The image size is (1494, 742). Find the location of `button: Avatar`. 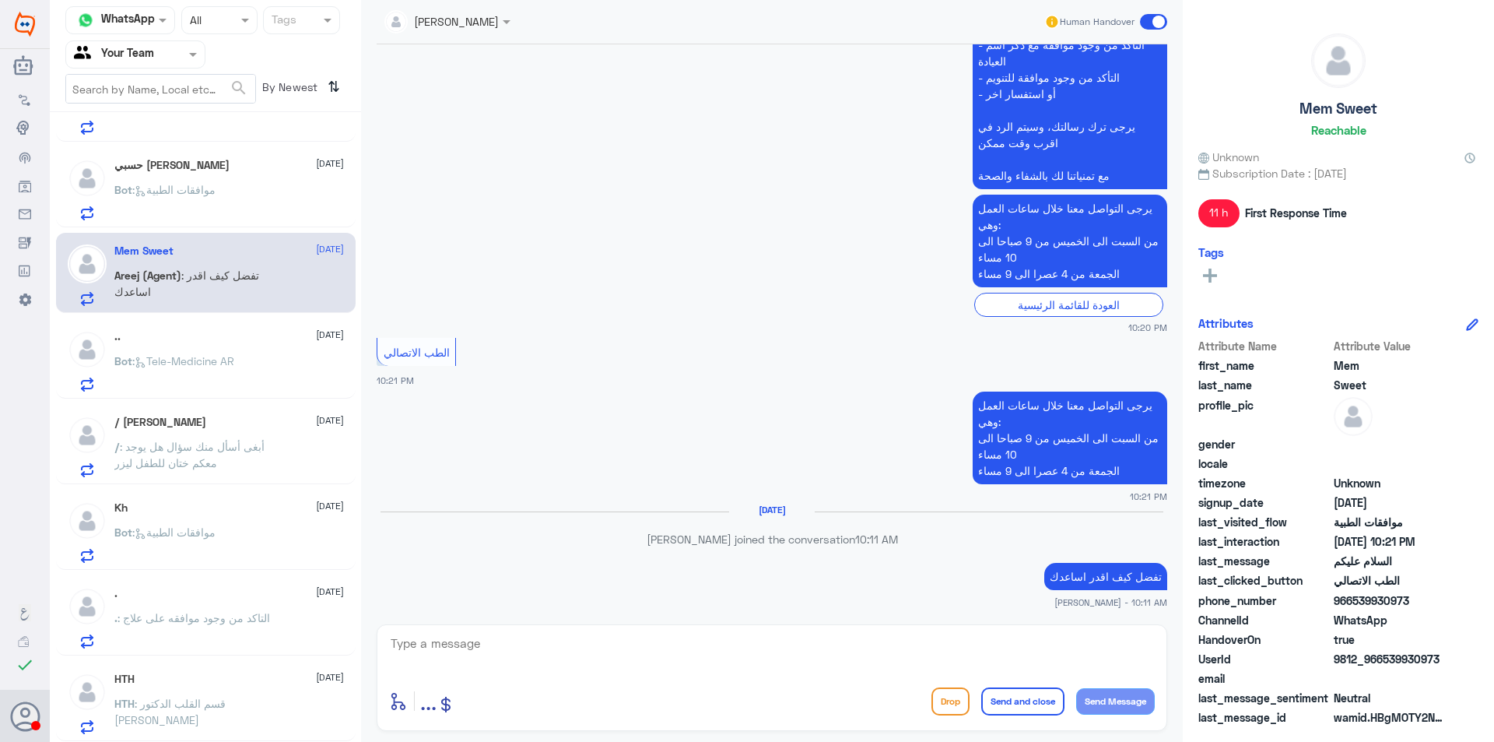

button: Avatar is located at coordinates (25, 716).